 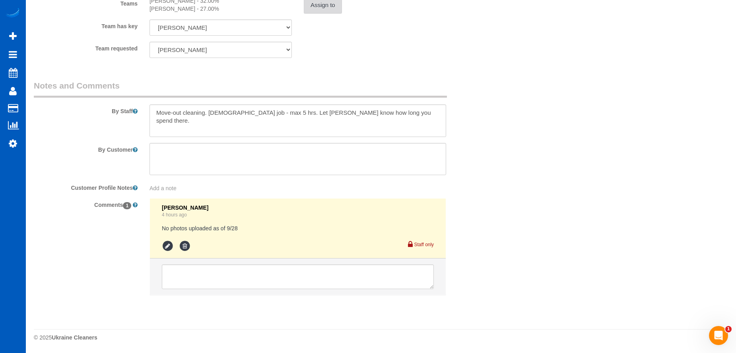 I want to click on label: Team has key, so click(x=85, y=25).